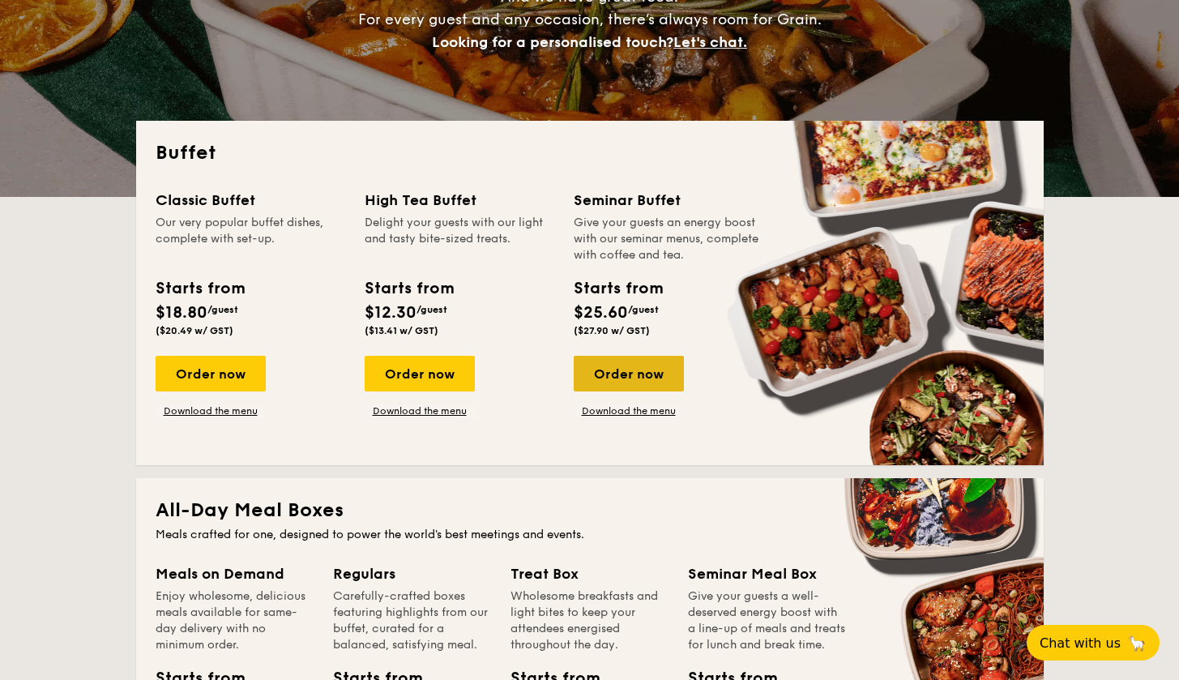  Describe the element at coordinates (590, 535) in the screenshot. I see `div: Meals crafted for one, designed to power the world's best meetings and events.` at that location.